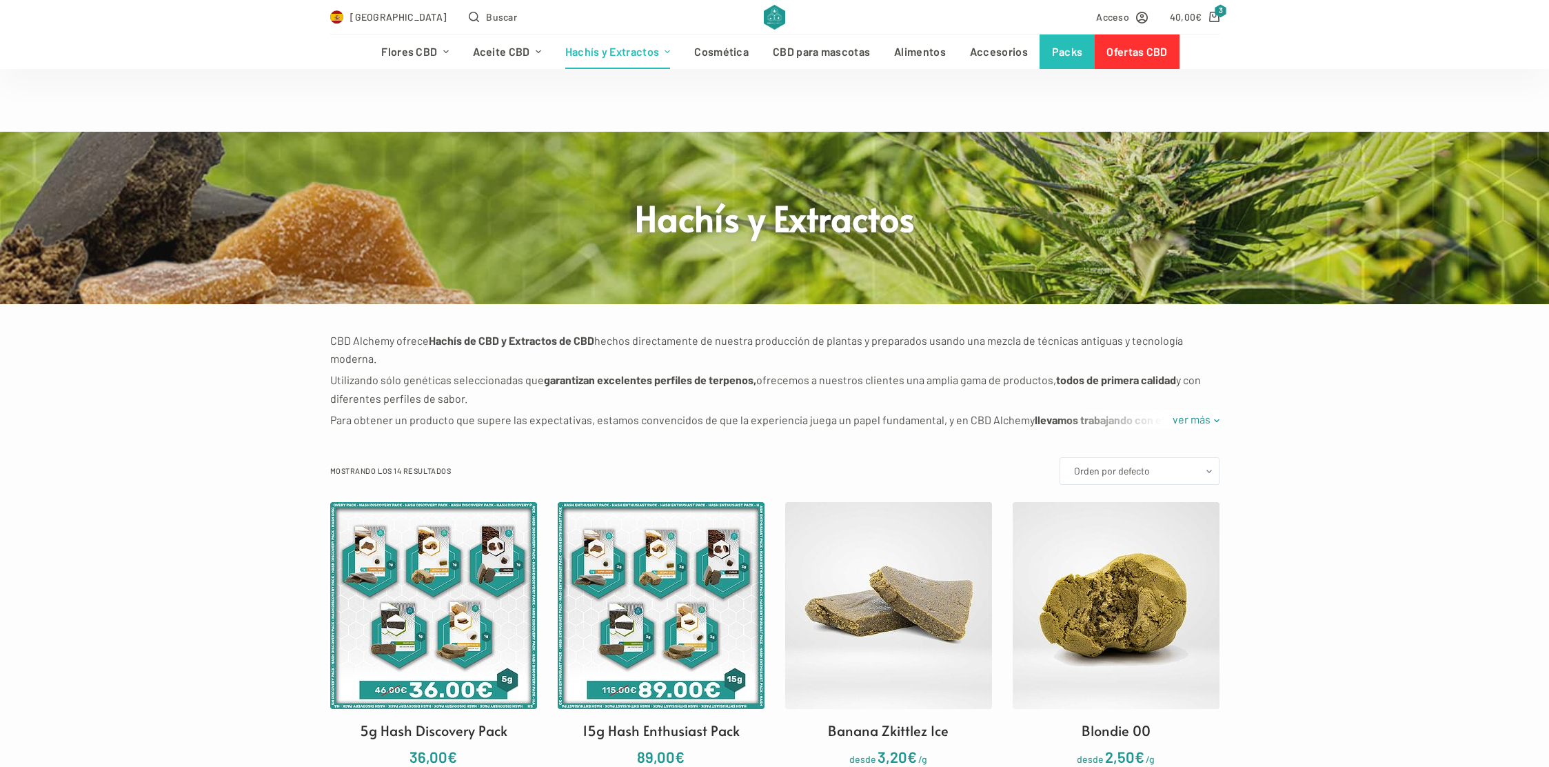  What do you see at coordinates (1125, 756) in the screenshot?
I see `bdi: 2,50` at bounding box center [1125, 756].